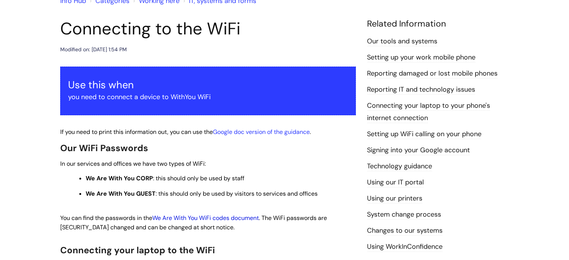  I want to click on p: you need to connect a device to WithYou WiFi, so click(208, 97).